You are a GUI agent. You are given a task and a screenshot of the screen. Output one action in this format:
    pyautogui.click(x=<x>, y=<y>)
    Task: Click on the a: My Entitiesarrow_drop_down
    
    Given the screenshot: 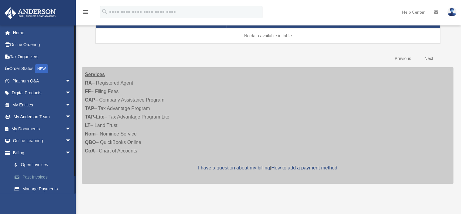 What is the action you would take?
    pyautogui.click(x=42, y=105)
    